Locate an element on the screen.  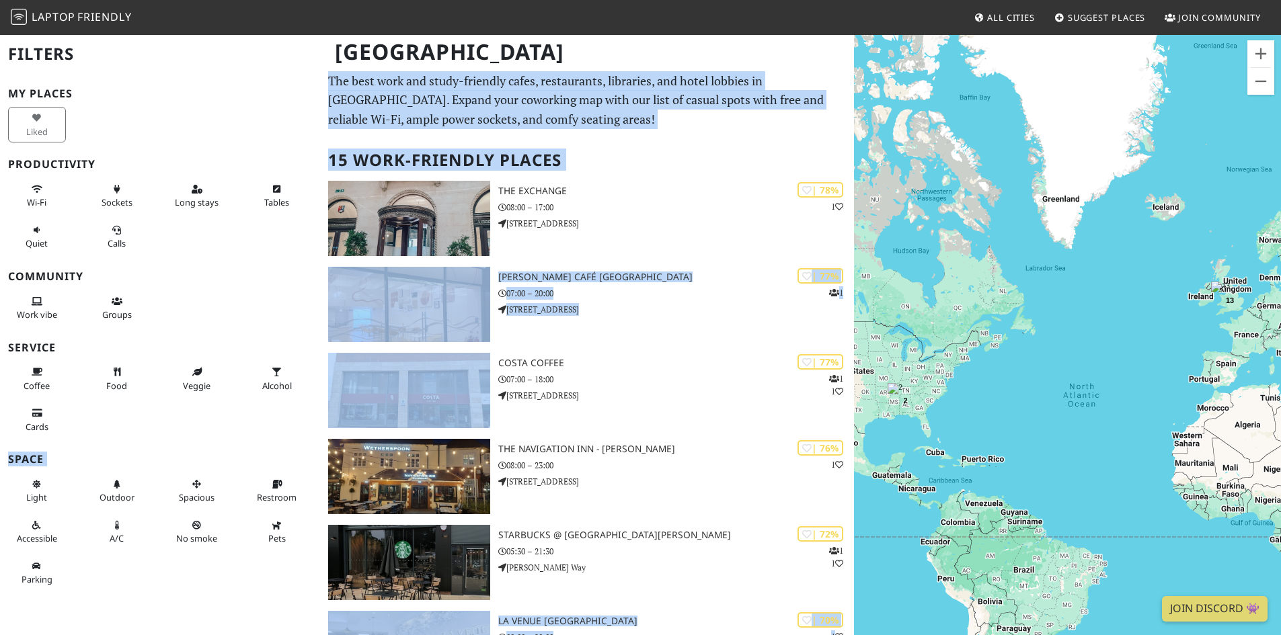
span: Food is located at coordinates (116, 386).